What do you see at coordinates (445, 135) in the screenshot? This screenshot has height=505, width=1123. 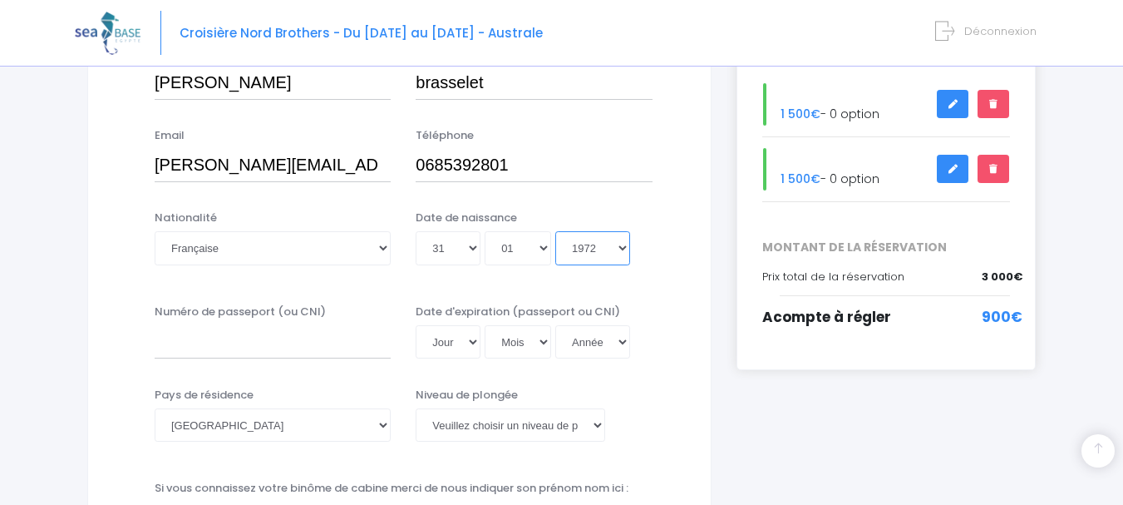 I see `label: Téléphone` at bounding box center [445, 135].